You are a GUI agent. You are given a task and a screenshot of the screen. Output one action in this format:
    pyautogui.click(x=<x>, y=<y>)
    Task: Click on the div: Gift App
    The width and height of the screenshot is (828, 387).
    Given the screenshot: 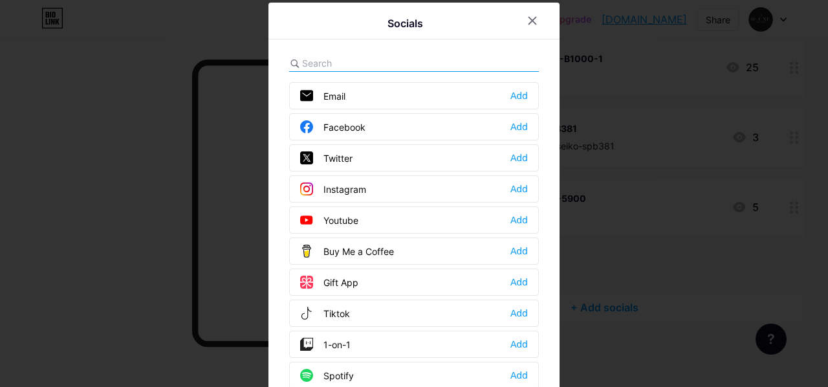 What is the action you would take?
    pyautogui.click(x=329, y=282)
    